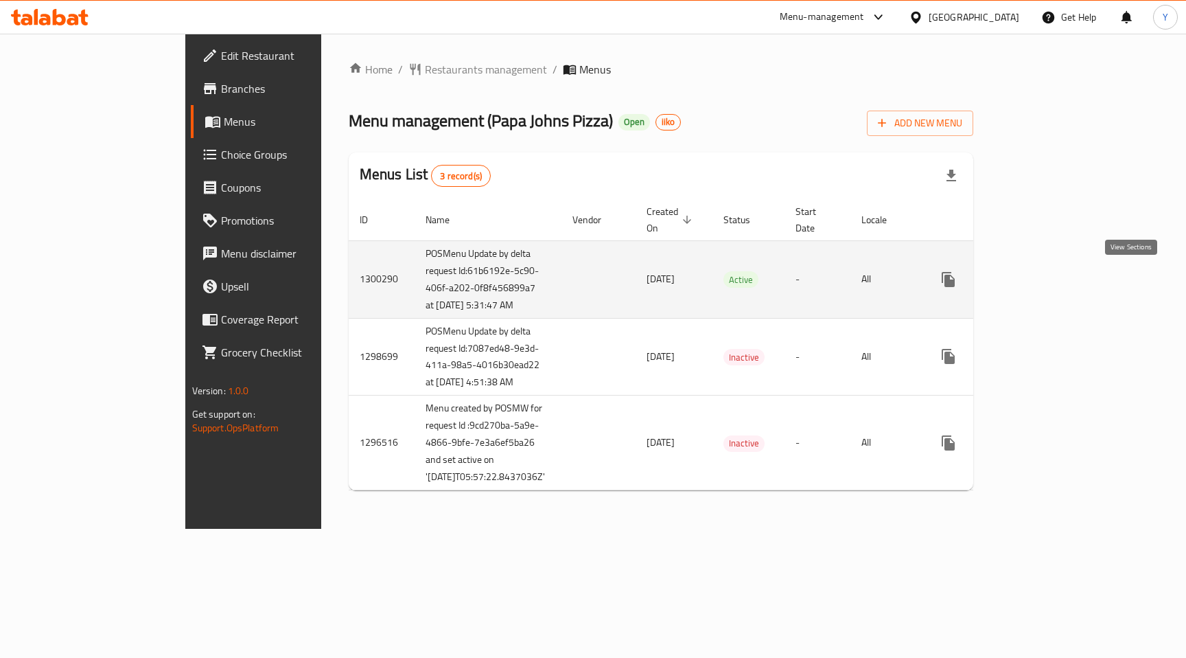 Image resolution: width=1186 pixels, height=658 pixels. What do you see at coordinates (480, 120) in the screenshot?
I see `span: Menu management ( Papa Johns Pizza )` at bounding box center [480, 120].